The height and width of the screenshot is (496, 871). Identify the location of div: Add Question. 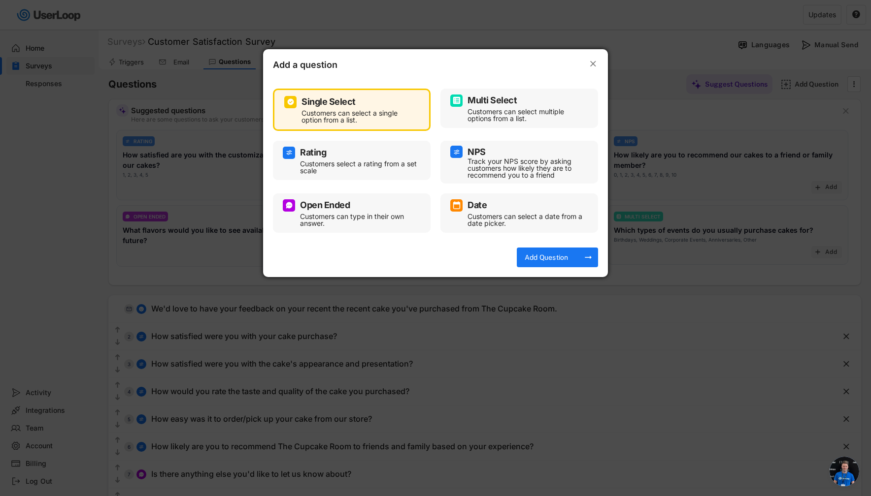
(546, 258).